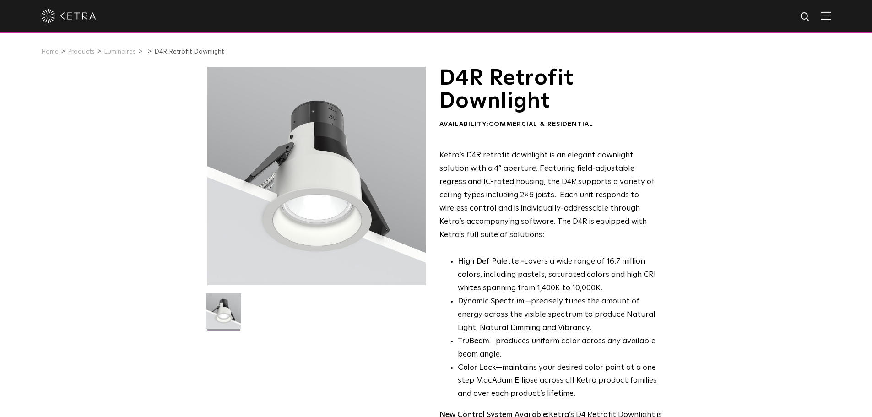 The image size is (872, 417). What do you see at coordinates (50, 52) in the screenshot?
I see `a: Home` at bounding box center [50, 52].